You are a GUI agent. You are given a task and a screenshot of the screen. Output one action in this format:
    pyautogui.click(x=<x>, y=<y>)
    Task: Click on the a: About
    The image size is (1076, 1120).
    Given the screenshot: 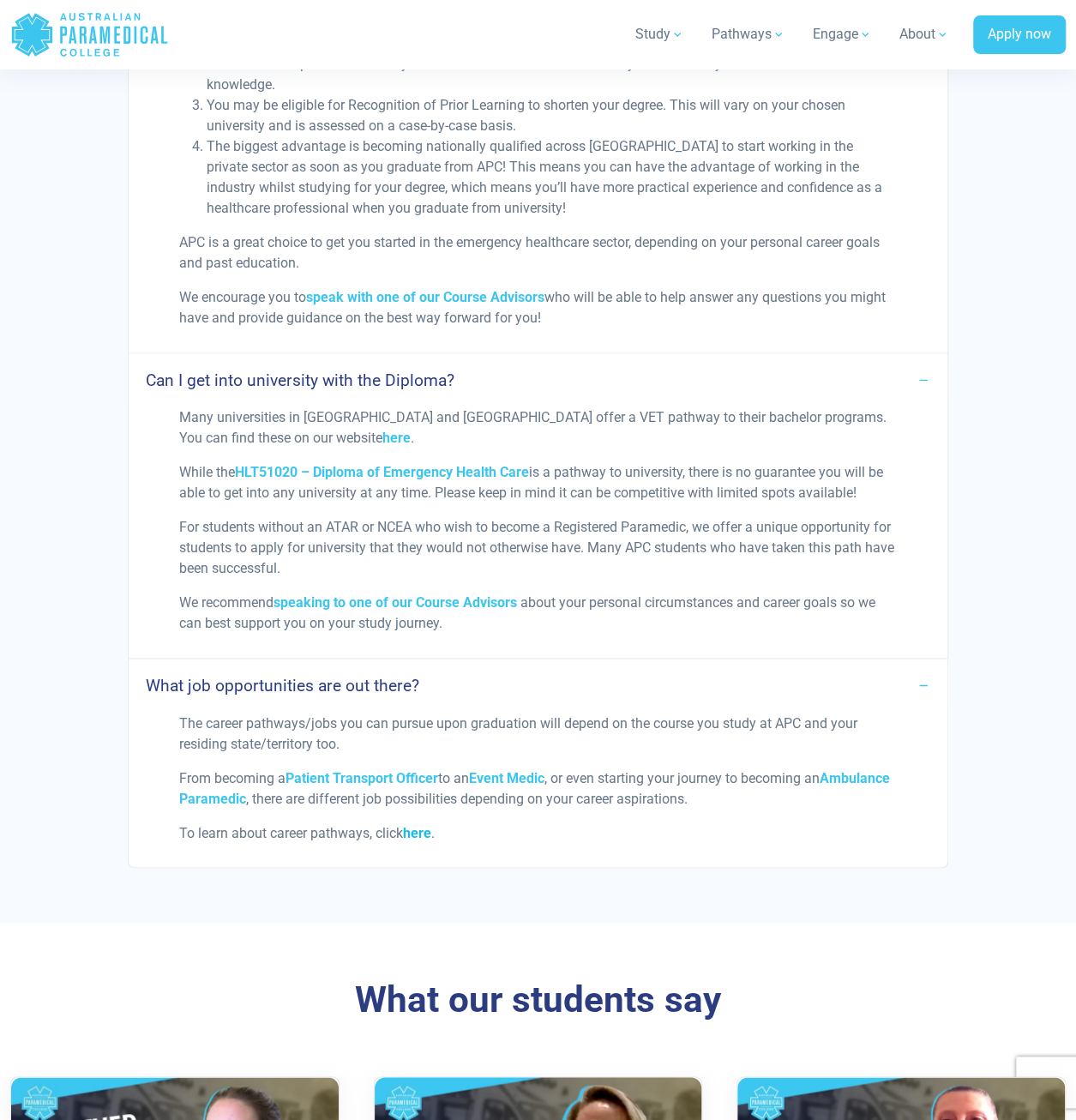 What is the action you would take?
    pyautogui.click(x=924, y=35)
    